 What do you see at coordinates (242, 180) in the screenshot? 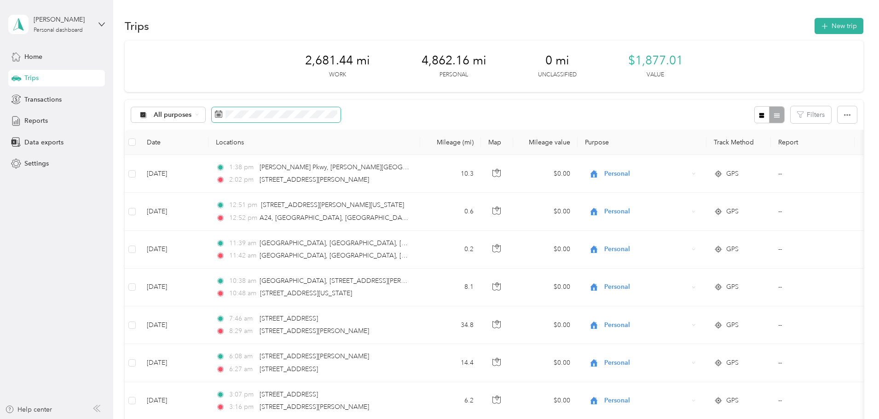
I see `span: 2:02 pm` at bounding box center [242, 180].